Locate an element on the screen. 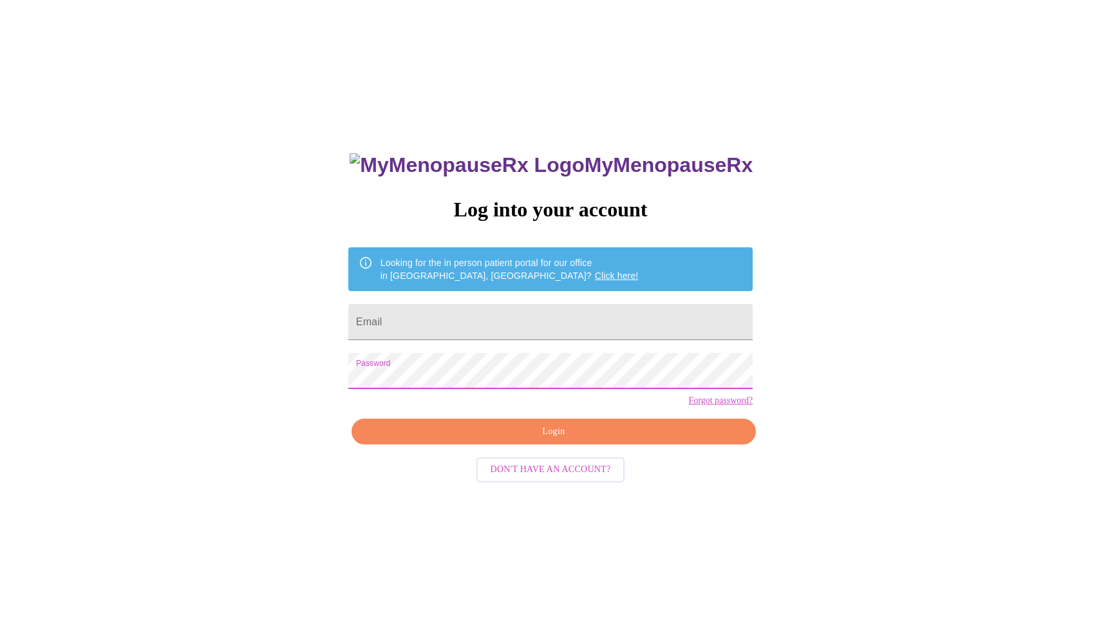 The height and width of the screenshot is (637, 1101). span: Don't have an account? is located at coordinates (551, 470).